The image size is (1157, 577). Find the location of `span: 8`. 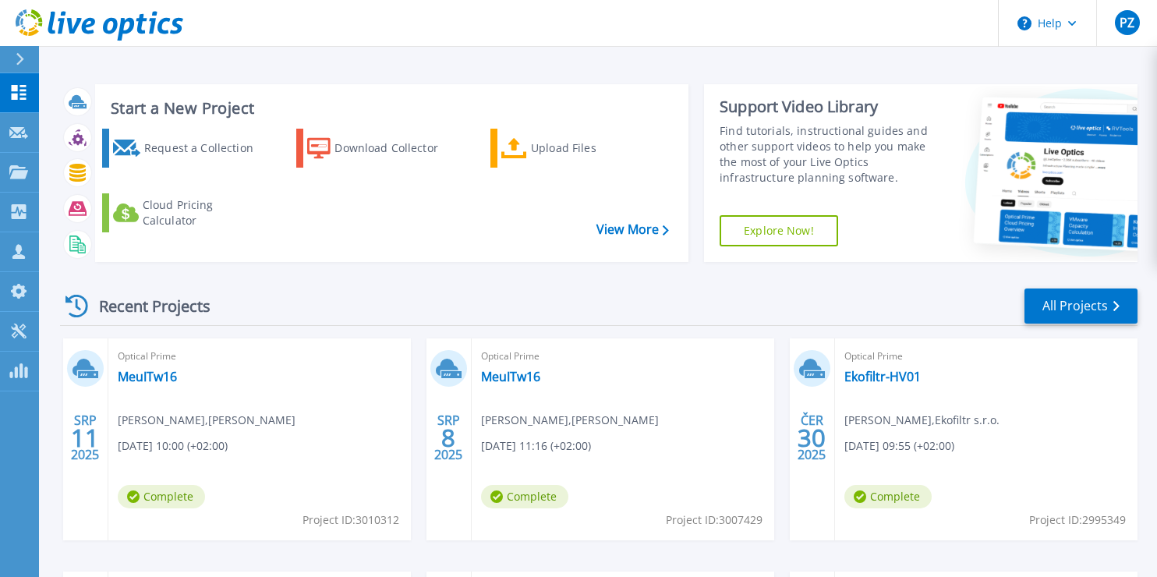

span: 8 is located at coordinates (448, 437).